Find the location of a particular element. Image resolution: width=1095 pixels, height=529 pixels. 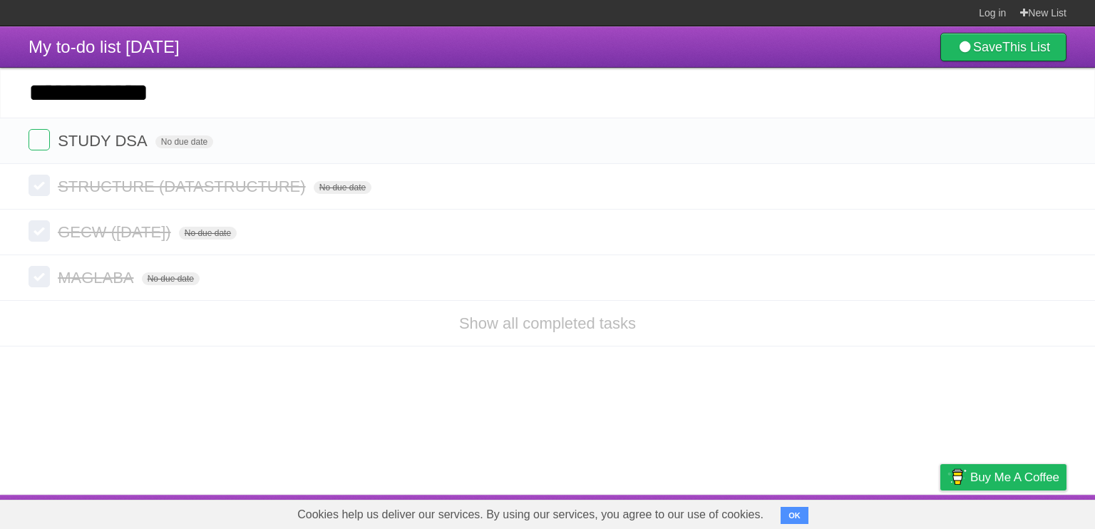

span: STUDY DSA is located at coordinates (104, 140).